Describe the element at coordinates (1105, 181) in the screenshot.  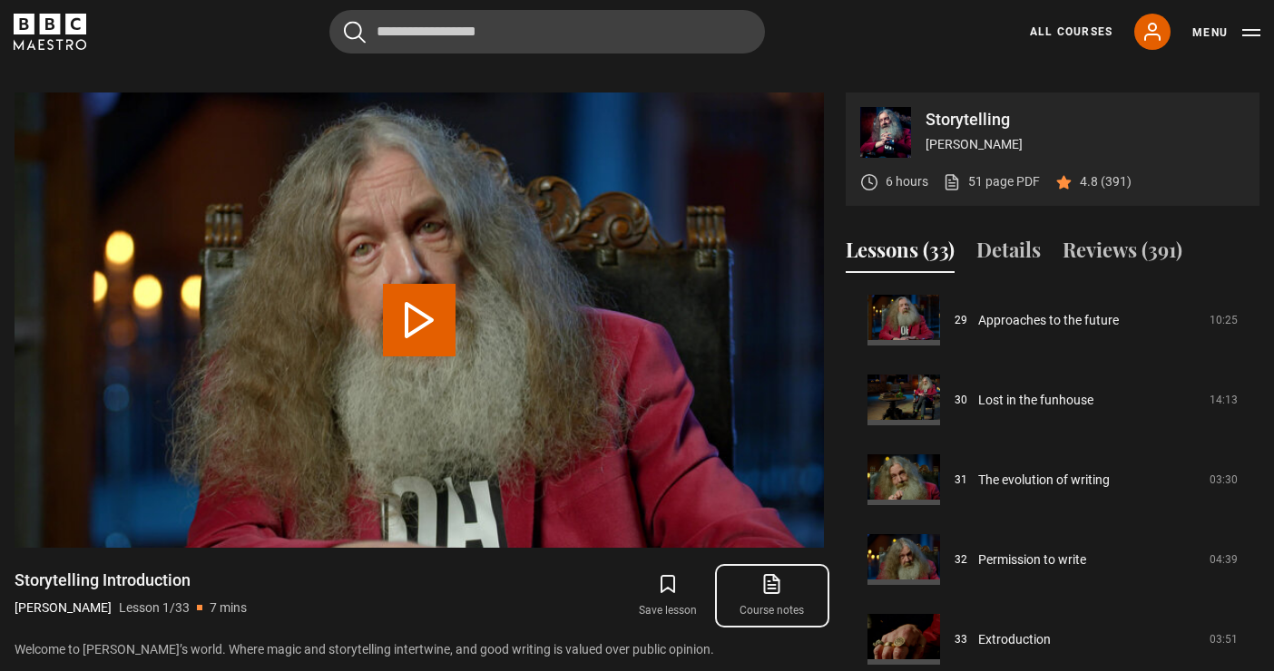
I see `p: 4.8 (391)` at that location.